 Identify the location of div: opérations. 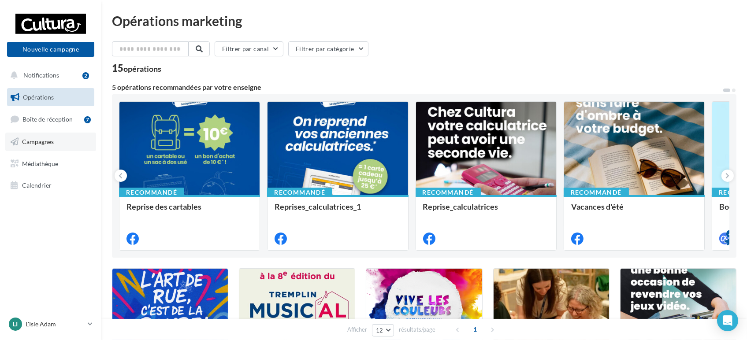
(142, 69).